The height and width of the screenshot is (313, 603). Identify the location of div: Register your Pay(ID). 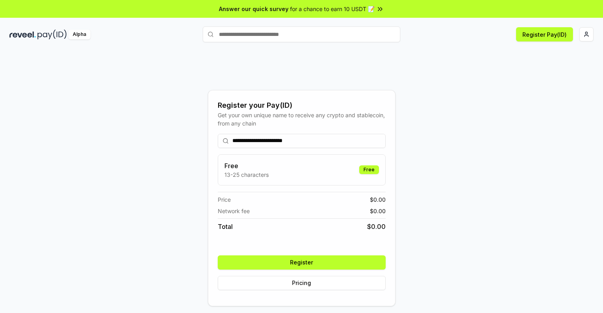
(301, 105).